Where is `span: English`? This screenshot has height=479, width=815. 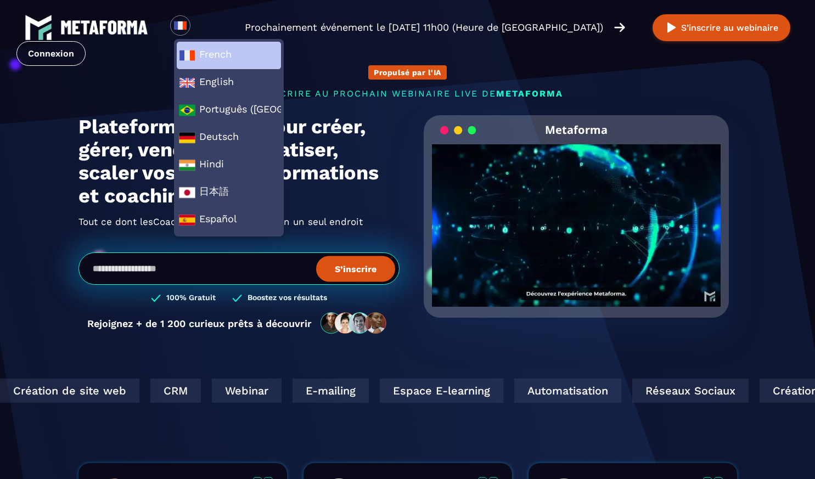 span: English is located at coordinates (229, 83).